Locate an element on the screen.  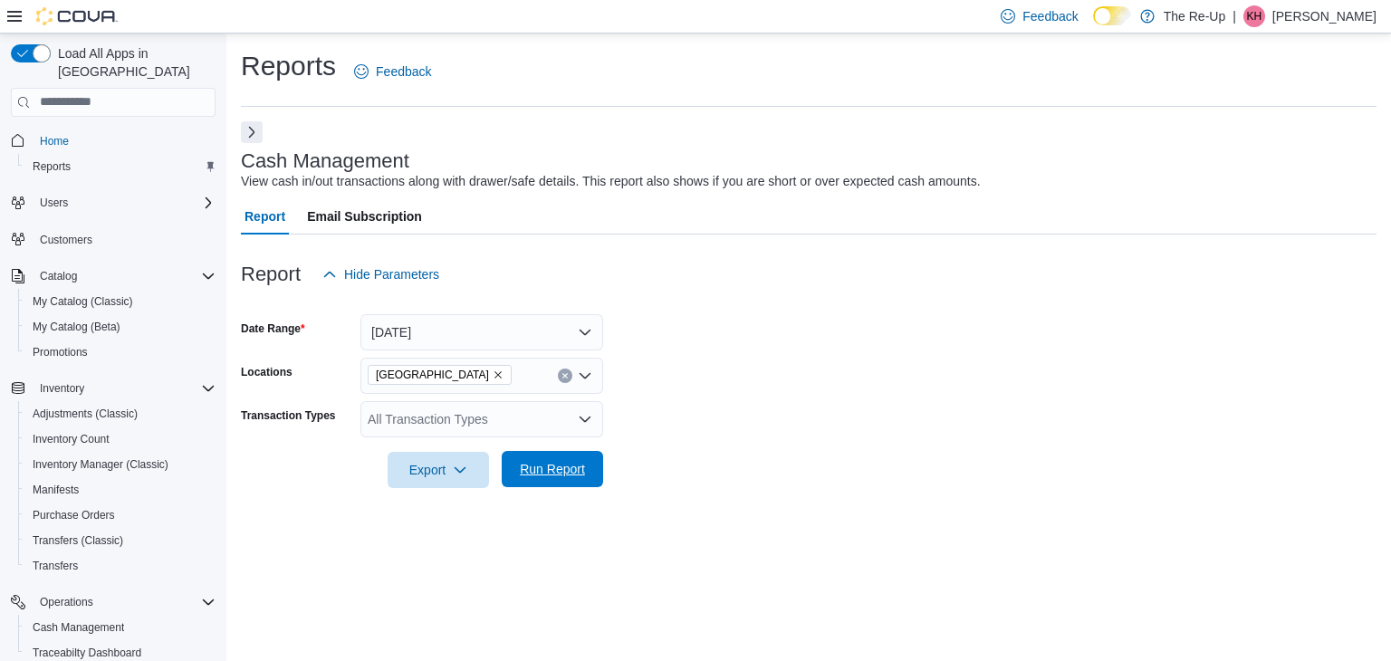
span: Export is located at coordinates (438, 470).